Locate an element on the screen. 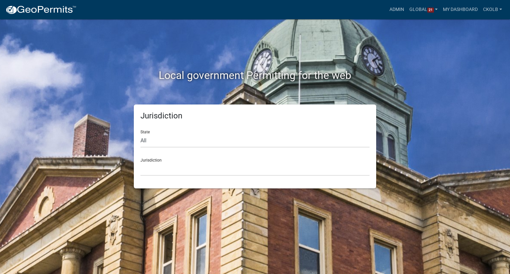  h5: Jurisdiction is located at coordinates (255, 116).